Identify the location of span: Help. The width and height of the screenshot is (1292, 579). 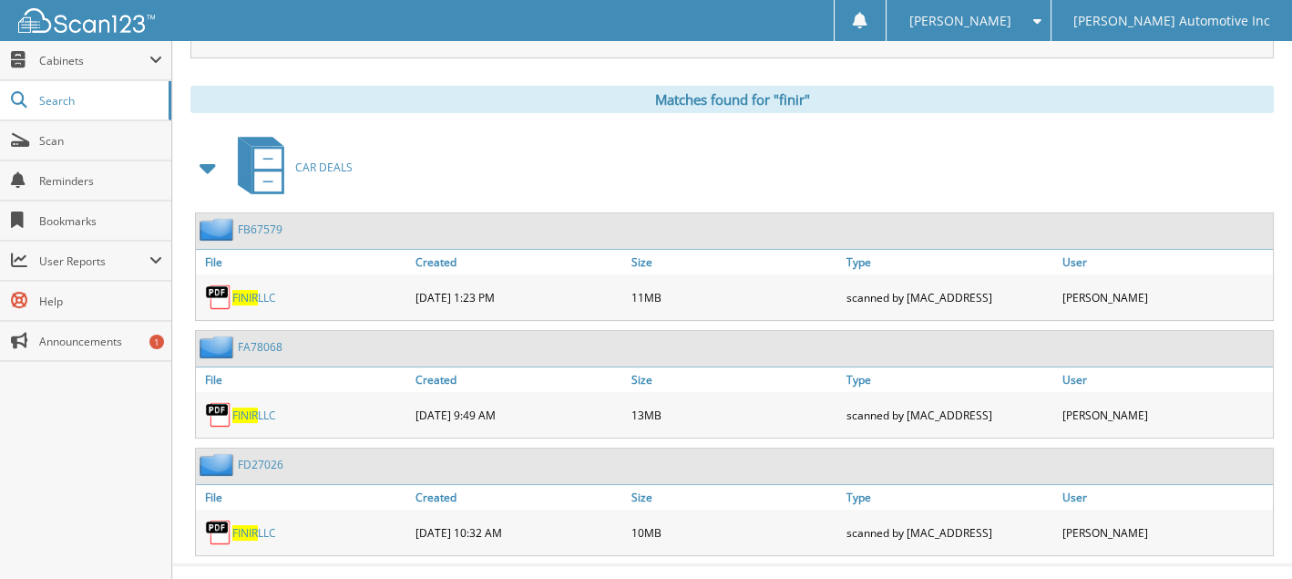
(100, 301).